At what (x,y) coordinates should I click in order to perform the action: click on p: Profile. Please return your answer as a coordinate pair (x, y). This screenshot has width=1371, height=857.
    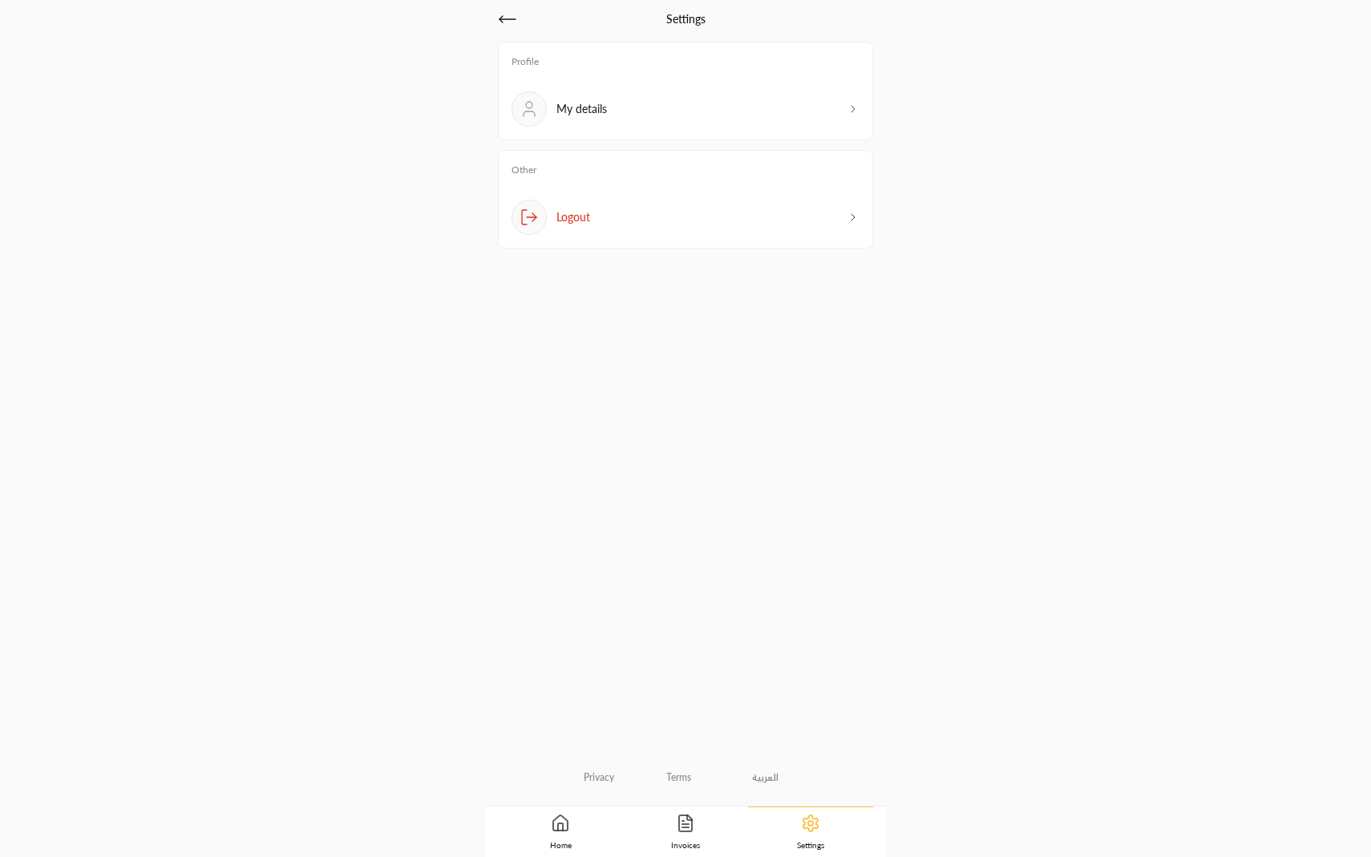
    Looking at the image, I should click on (685, 62).